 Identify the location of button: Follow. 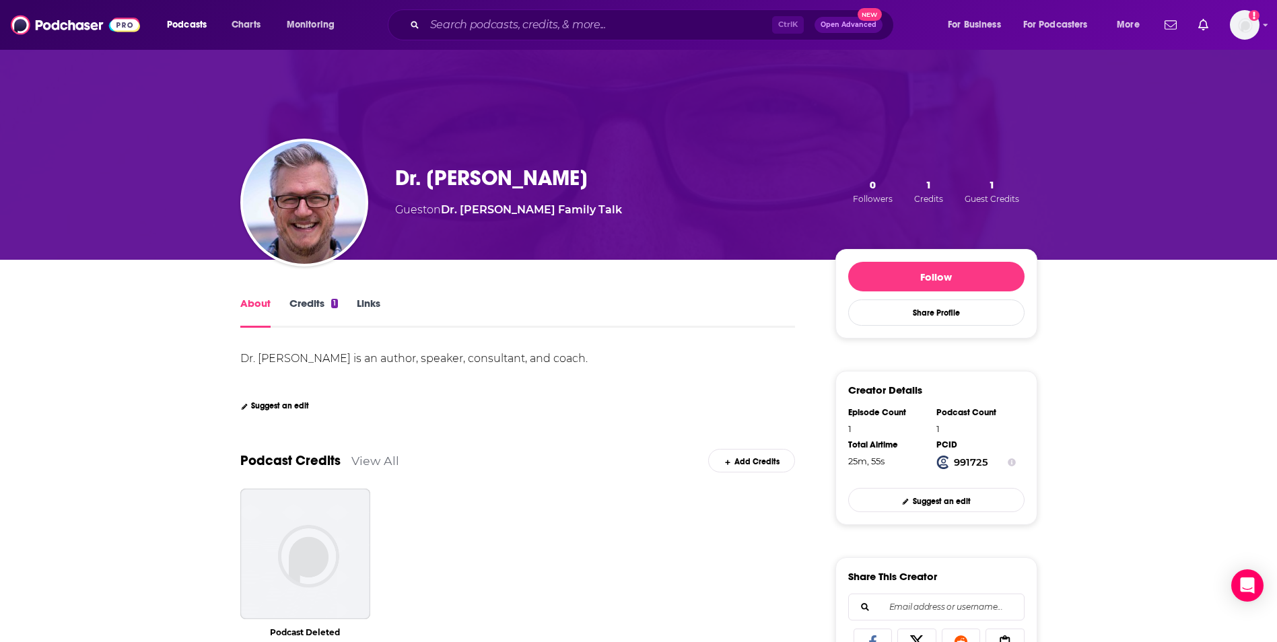
(936, 277).